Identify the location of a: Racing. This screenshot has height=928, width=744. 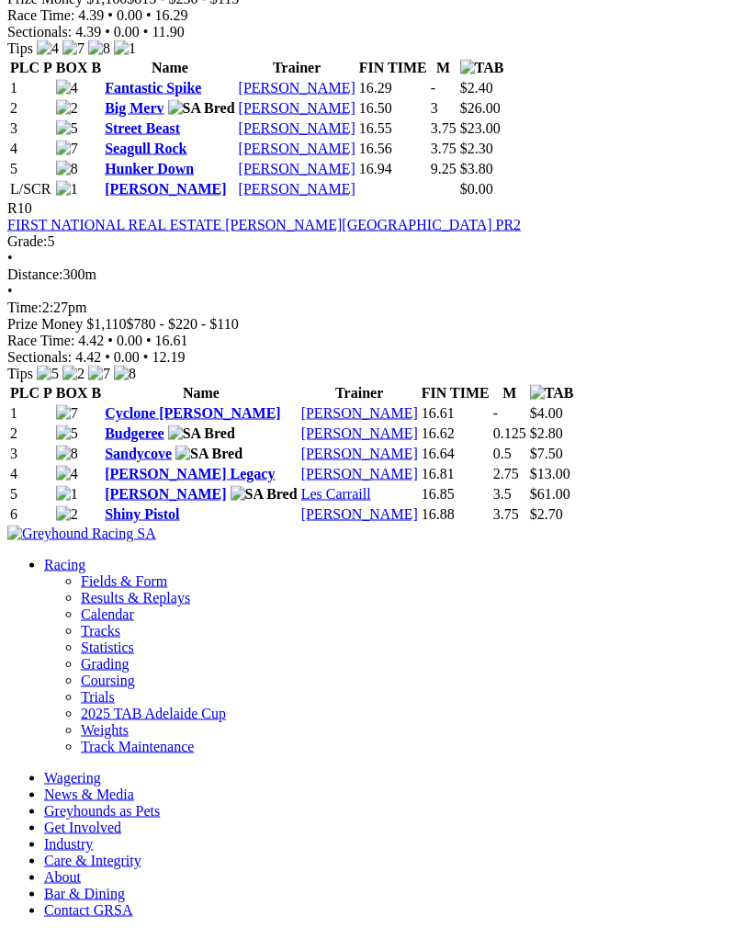
(64, 564).